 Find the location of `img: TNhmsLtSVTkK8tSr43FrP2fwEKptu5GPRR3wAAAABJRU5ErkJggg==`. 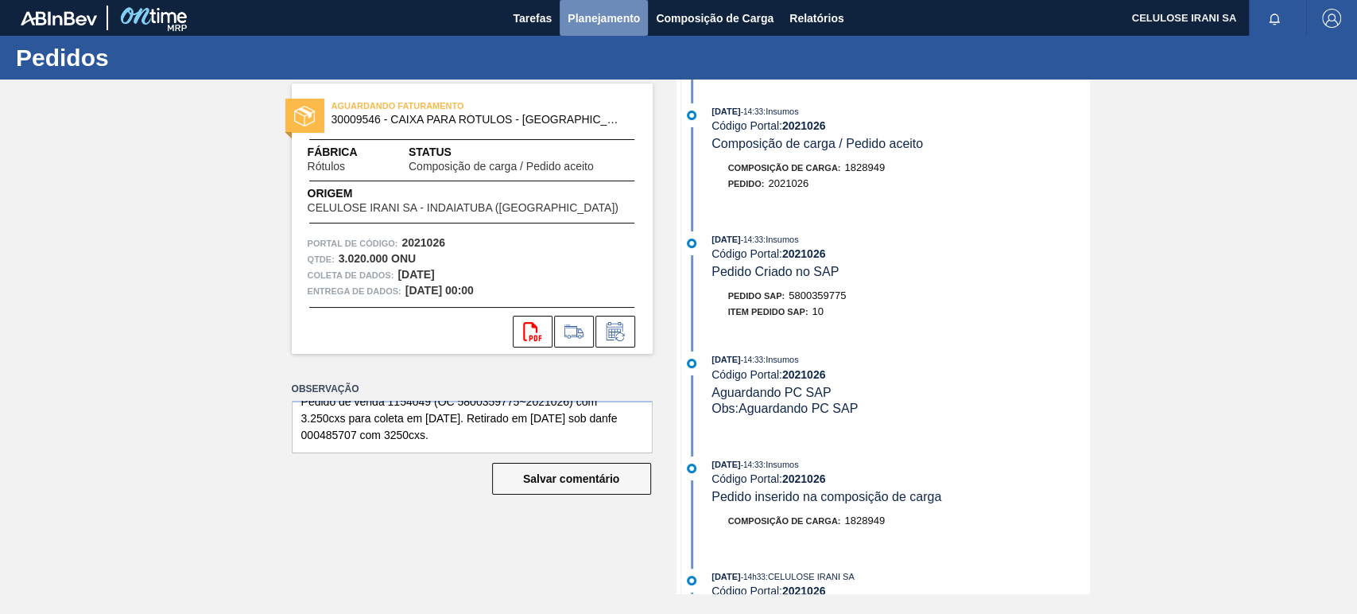

img: TNhmsLtSVTkK8tSr43FrP2fwEKptu5GPRR3wAAAABJRU5ErkJggg== is located at coordinates (59, 18).